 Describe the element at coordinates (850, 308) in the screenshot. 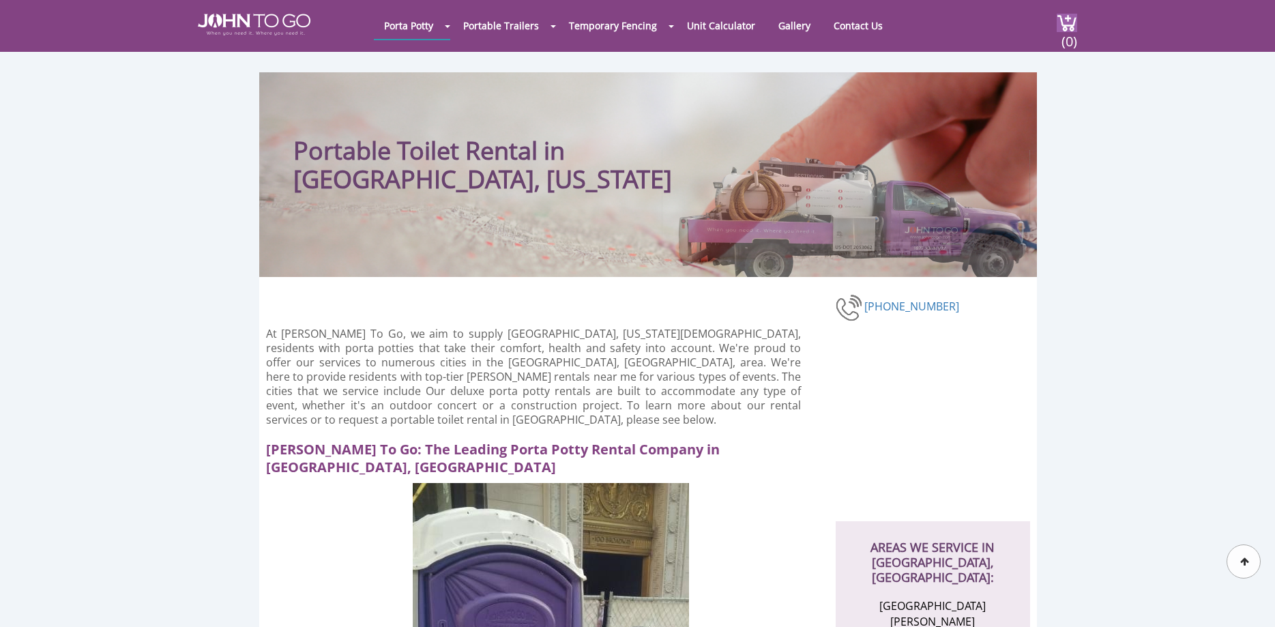

I see `img: phone-number` at that location.